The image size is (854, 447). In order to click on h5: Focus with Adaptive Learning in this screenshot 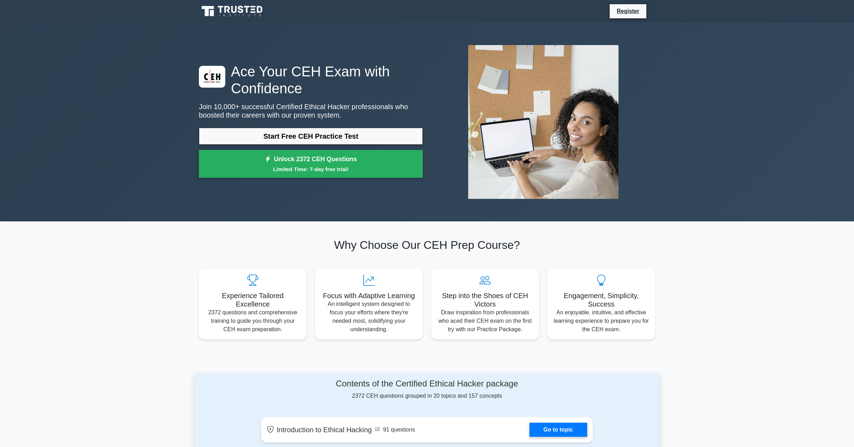, I will do `click(369, 296)`.